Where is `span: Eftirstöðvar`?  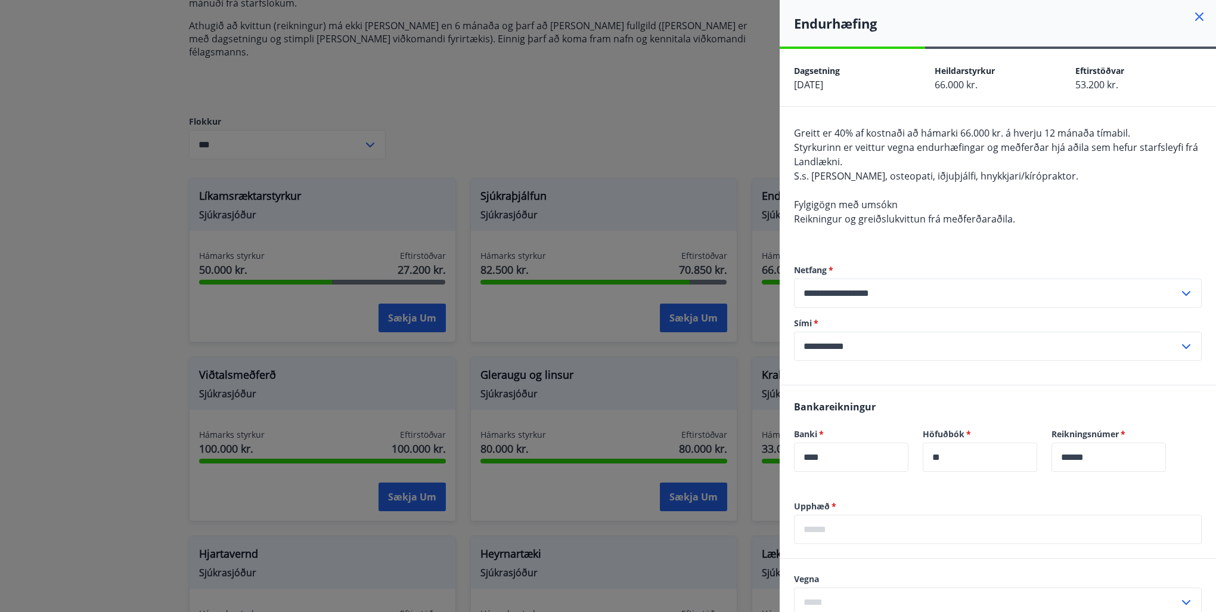
span: Eftirstöðvar is located at coordinates (1100, 70).